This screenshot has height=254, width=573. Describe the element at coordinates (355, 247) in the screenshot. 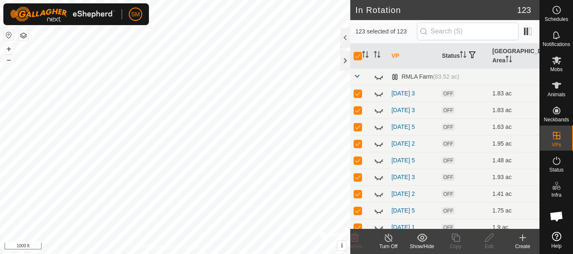

I see `span: Delete` at that location.